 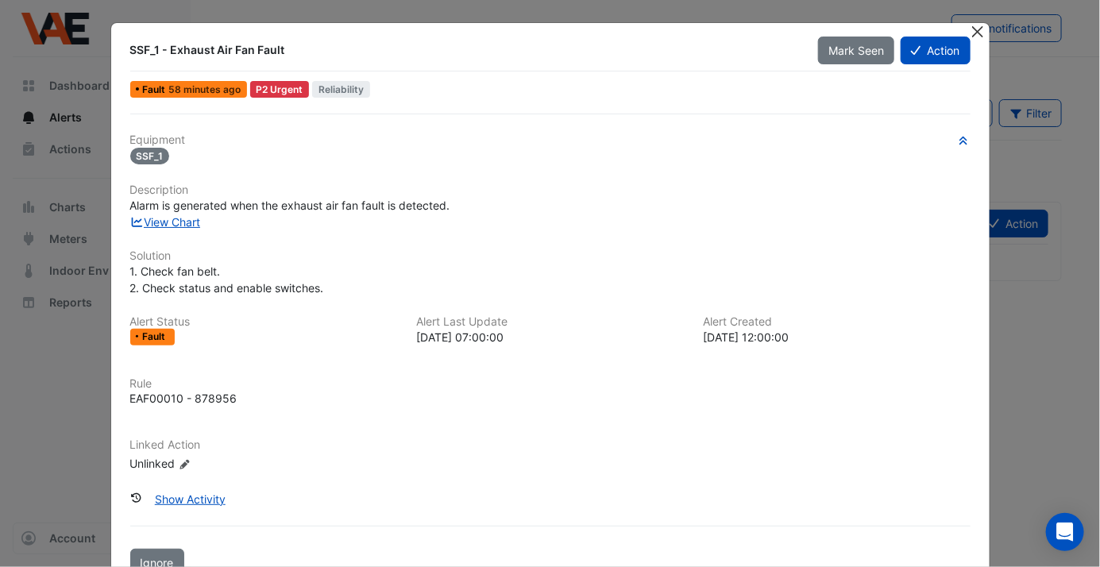 What do you see at coordinates (341, 89) in the screenshot?
I see `span: Reliability` at bounding box center [341, 89].